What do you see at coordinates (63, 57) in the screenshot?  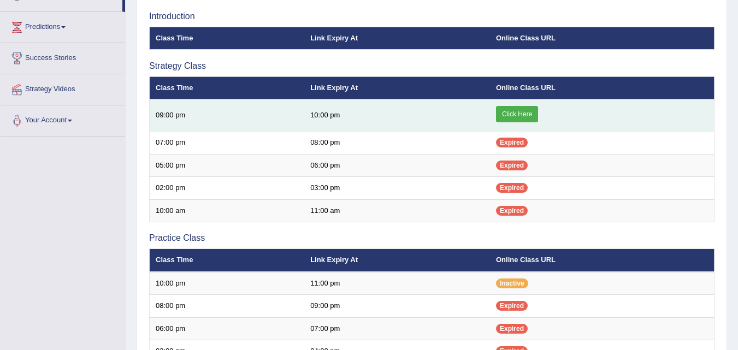 I see `a: Success Stories` at bounding box center [63, 57].